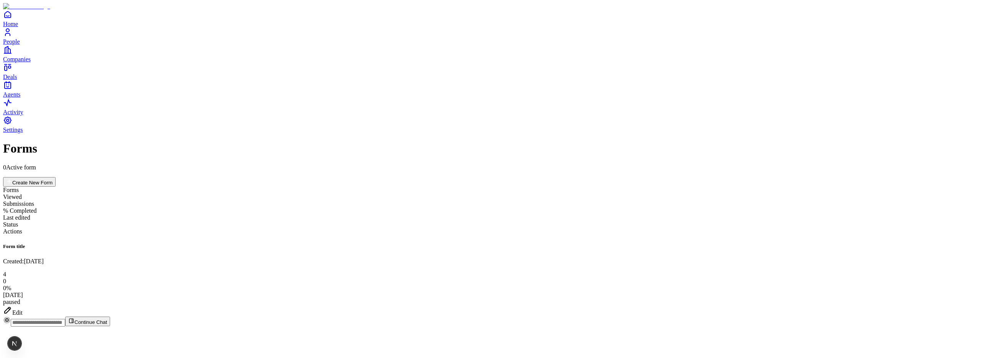 Image resolution: width=982 pixels, height=358 pixels. What do you see at coordinates (13, 130) in the screenshot?
I see `span: Settings` at bounding box center [13, 130].